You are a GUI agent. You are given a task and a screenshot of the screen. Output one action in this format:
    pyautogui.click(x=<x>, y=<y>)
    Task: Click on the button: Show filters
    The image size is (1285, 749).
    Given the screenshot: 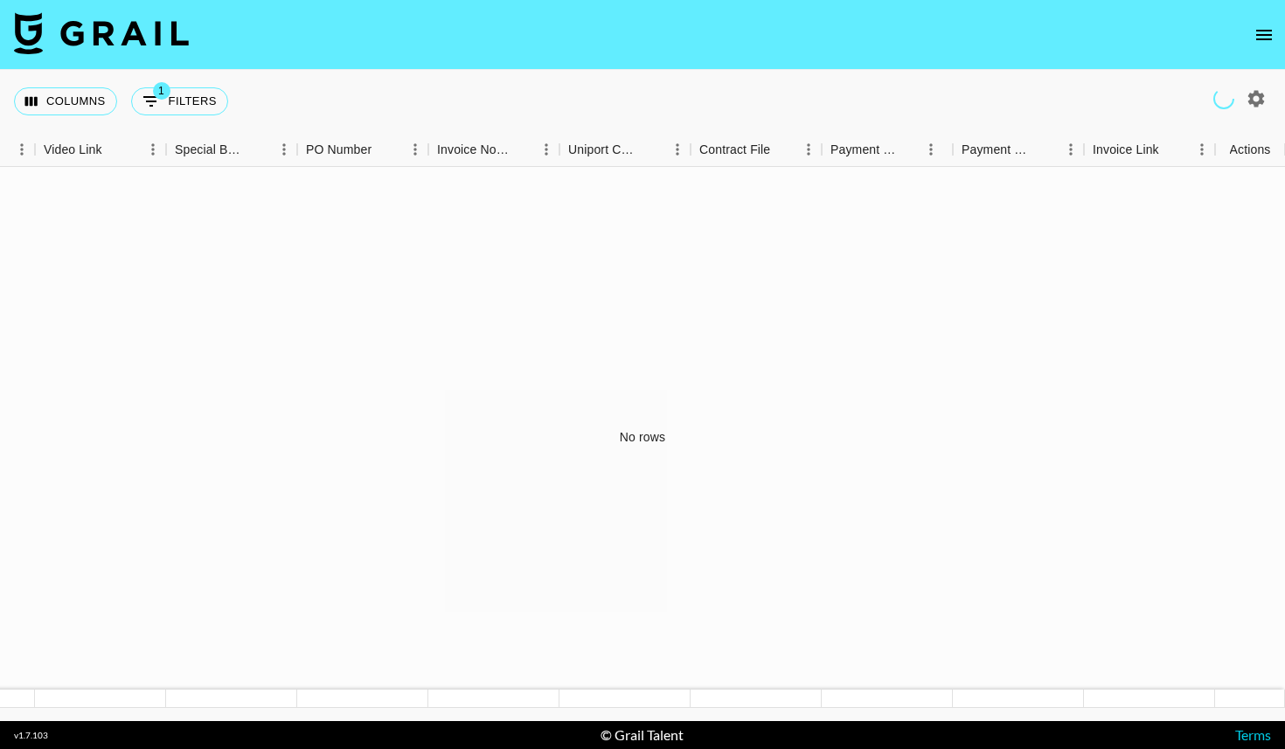 What is the action you would take?
    pyautogui.click(x=179, y=101)
    